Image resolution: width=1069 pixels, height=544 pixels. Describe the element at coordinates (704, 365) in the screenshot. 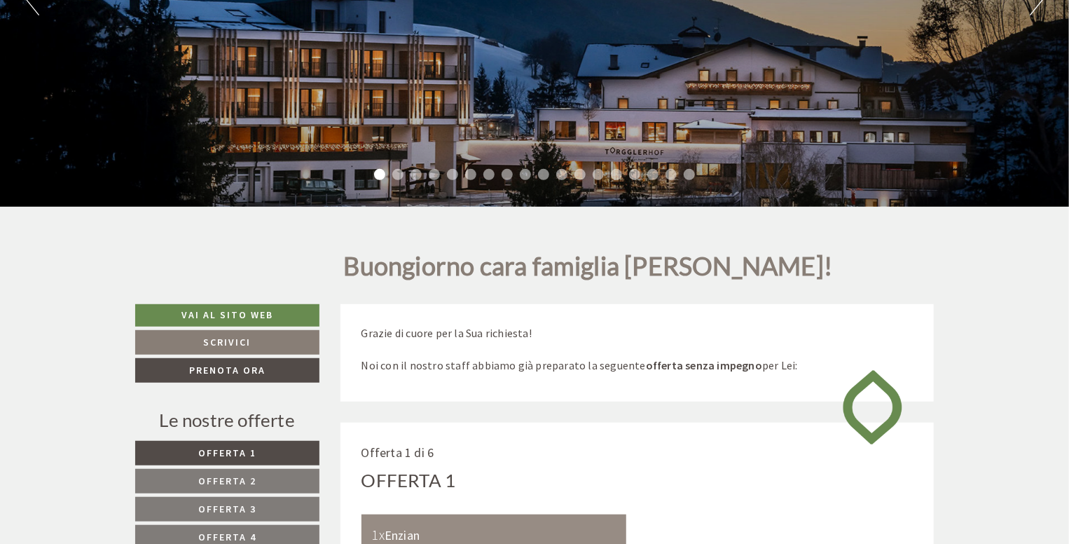

I see `strong: offerta senza impegno` at that location.